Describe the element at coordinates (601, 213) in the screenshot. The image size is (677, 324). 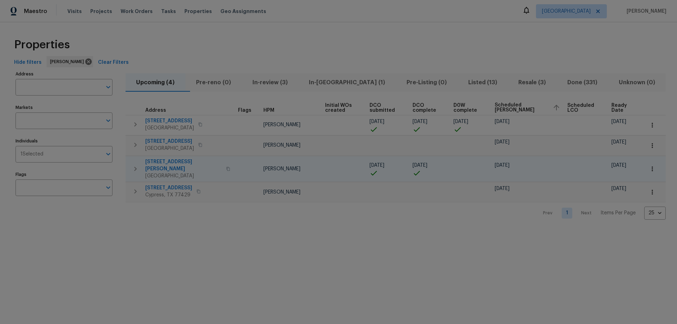
I see `nav: Pagination Navigation` at that location.